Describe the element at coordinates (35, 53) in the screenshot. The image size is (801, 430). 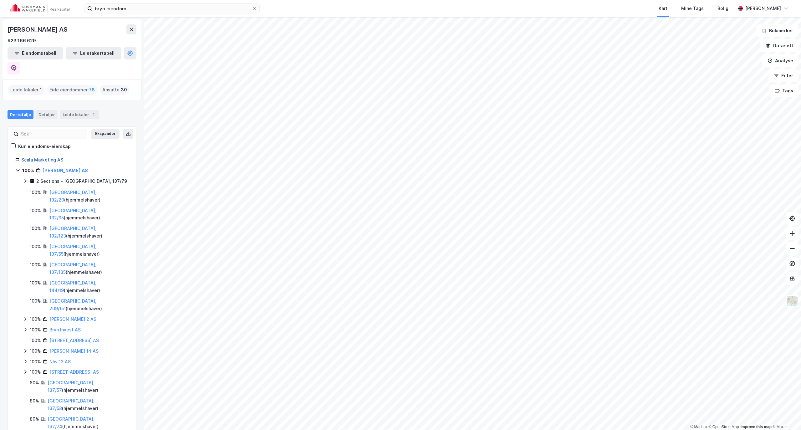
I see `button: Eiendomstabell` at that location.